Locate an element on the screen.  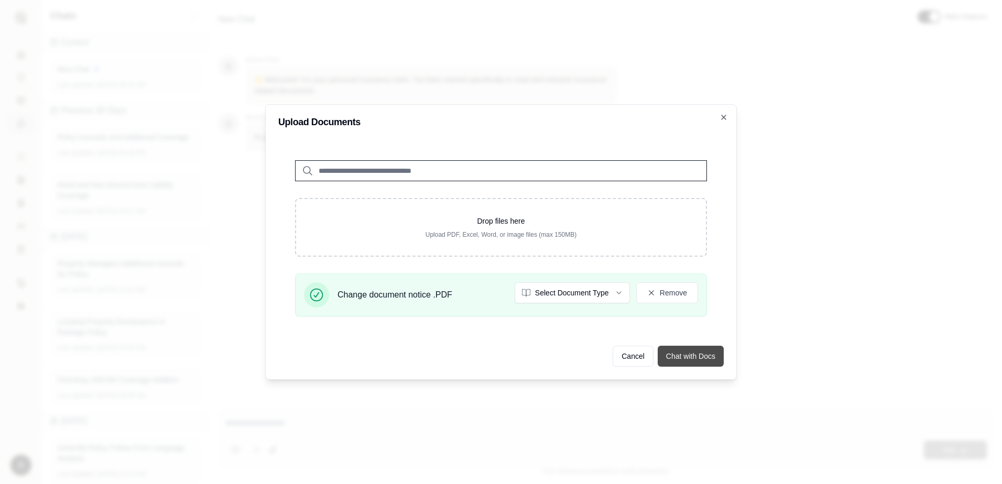
button: Cancel is located at coordinates (633, 356).